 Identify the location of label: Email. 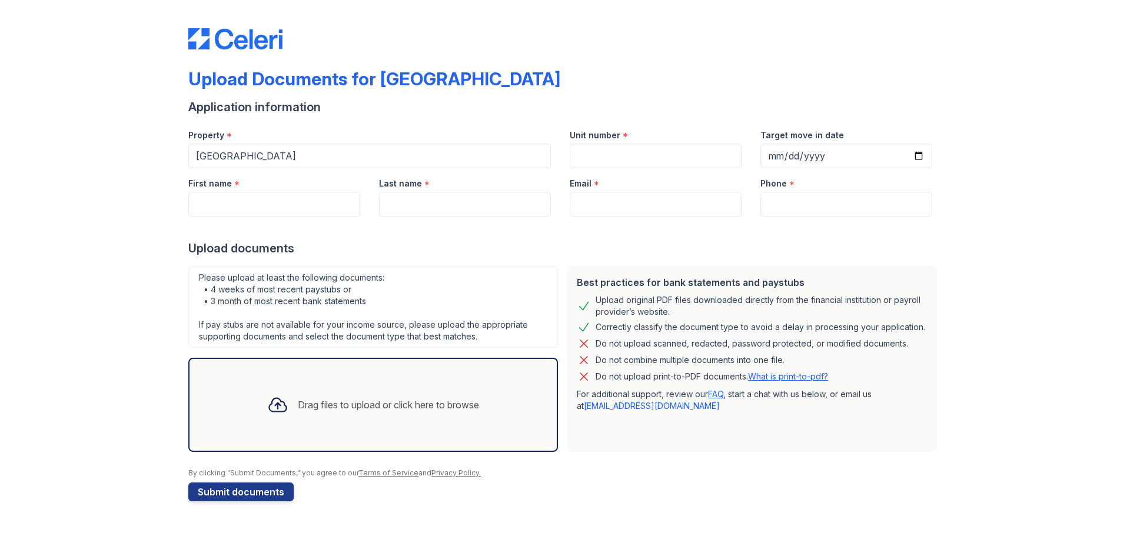
(580, 184).